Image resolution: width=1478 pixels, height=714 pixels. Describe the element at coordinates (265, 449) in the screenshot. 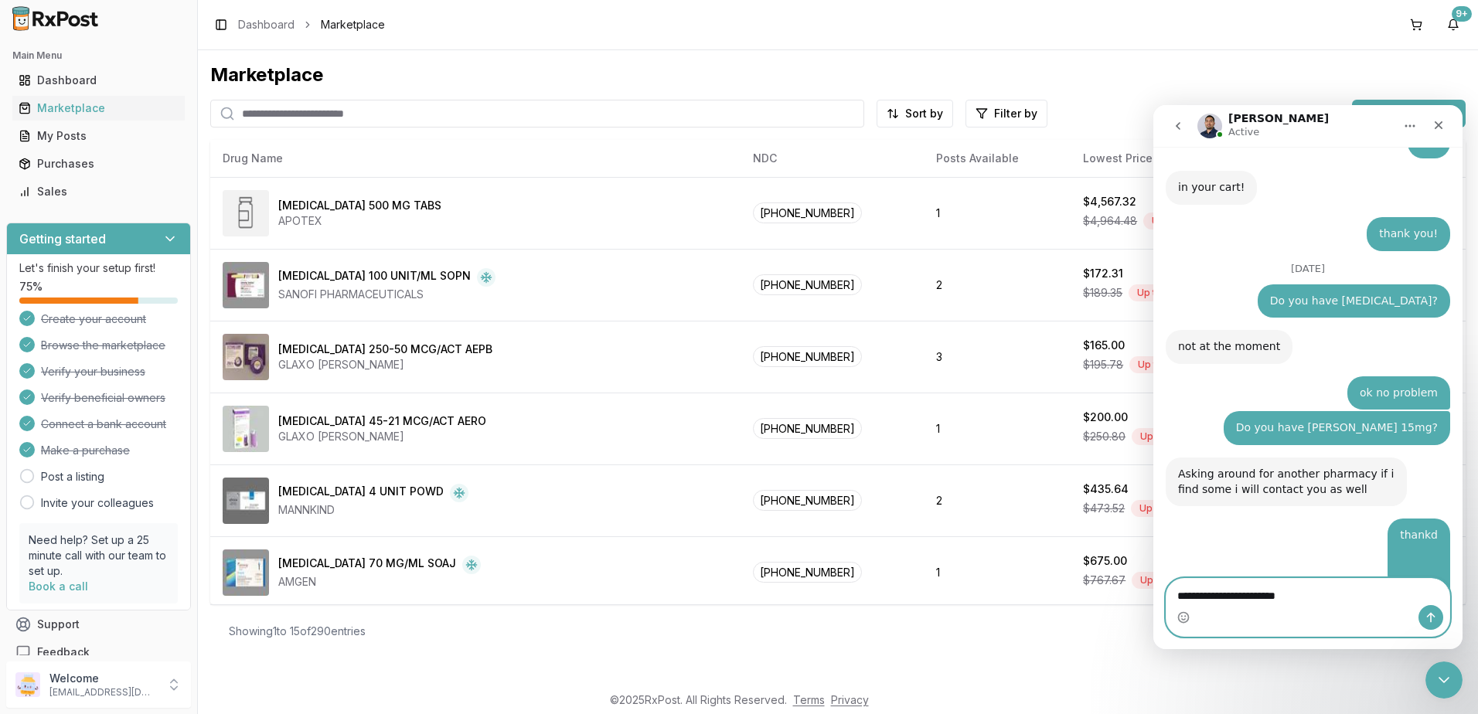

I see `div: thankd​` at that location.